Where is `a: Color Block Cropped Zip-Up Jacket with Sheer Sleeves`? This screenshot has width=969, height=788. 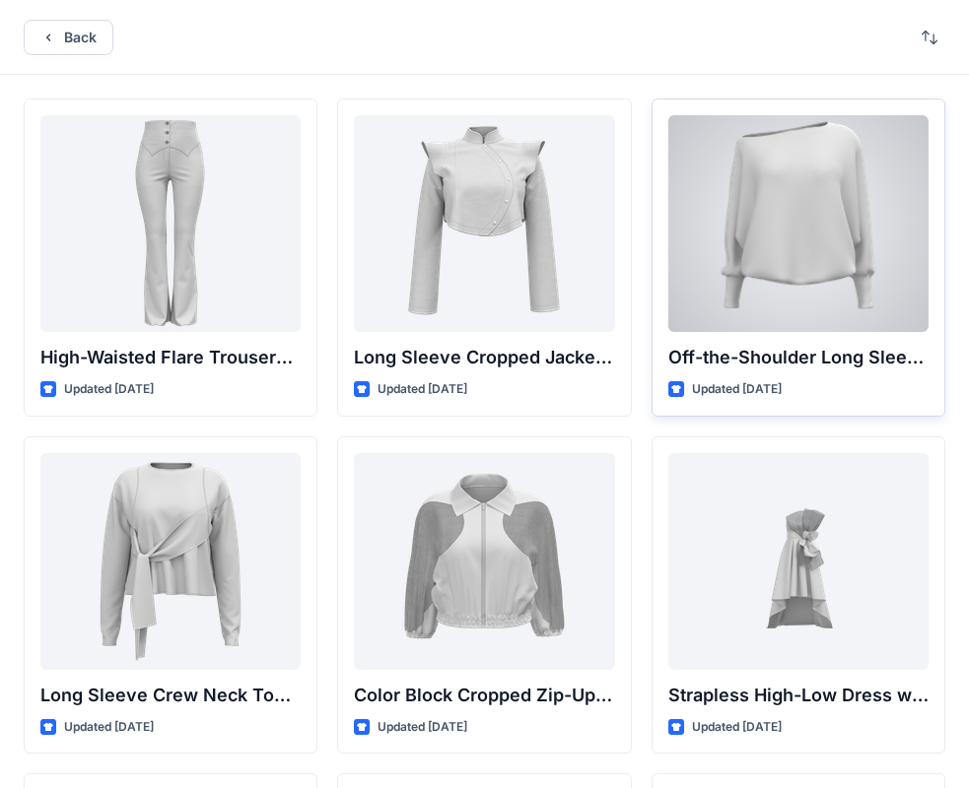
a: Color Block Cropped Zip-Up Jacket with Sheer Sleeves is located at coordinates (484, 562).